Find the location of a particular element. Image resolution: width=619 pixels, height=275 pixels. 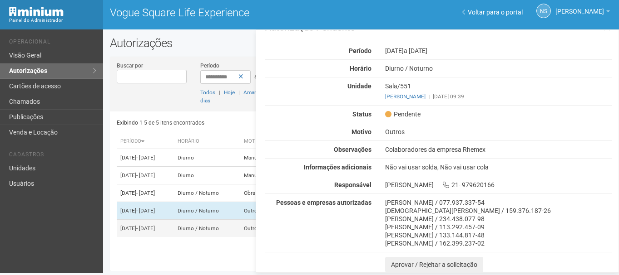

div: Exibindo 1-5 de 5 itens encontrados is located at coordinates (237, 123).